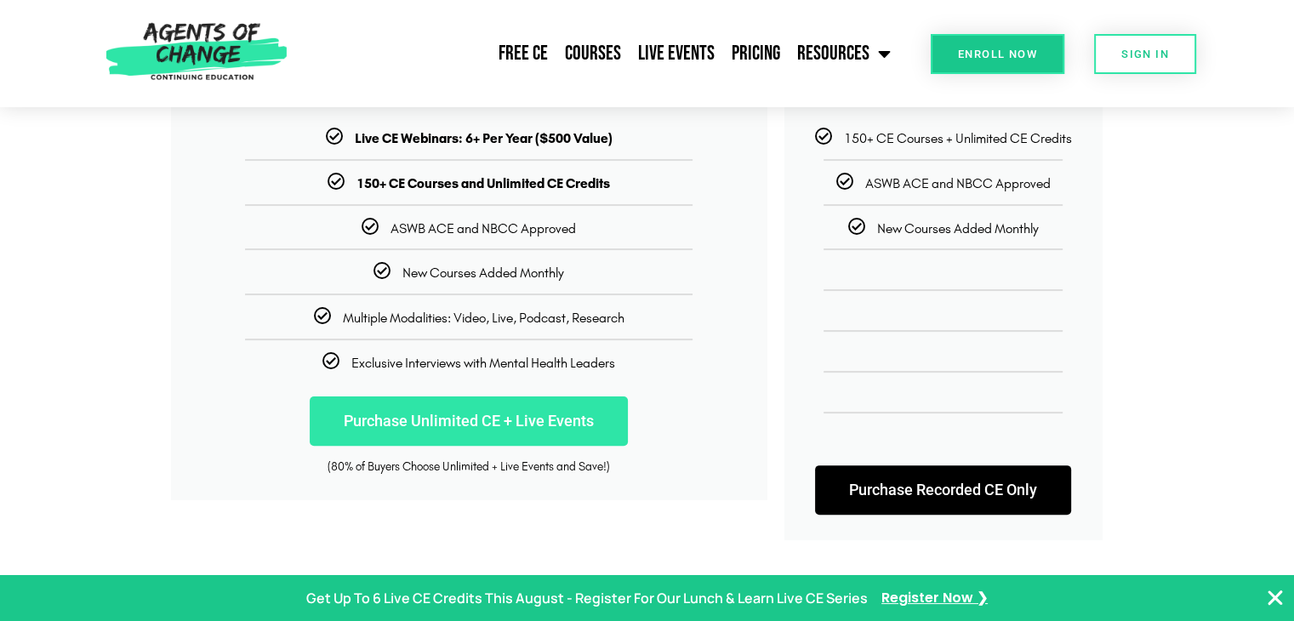  I want to click on a: SIGN IN, so click(1145, 54).